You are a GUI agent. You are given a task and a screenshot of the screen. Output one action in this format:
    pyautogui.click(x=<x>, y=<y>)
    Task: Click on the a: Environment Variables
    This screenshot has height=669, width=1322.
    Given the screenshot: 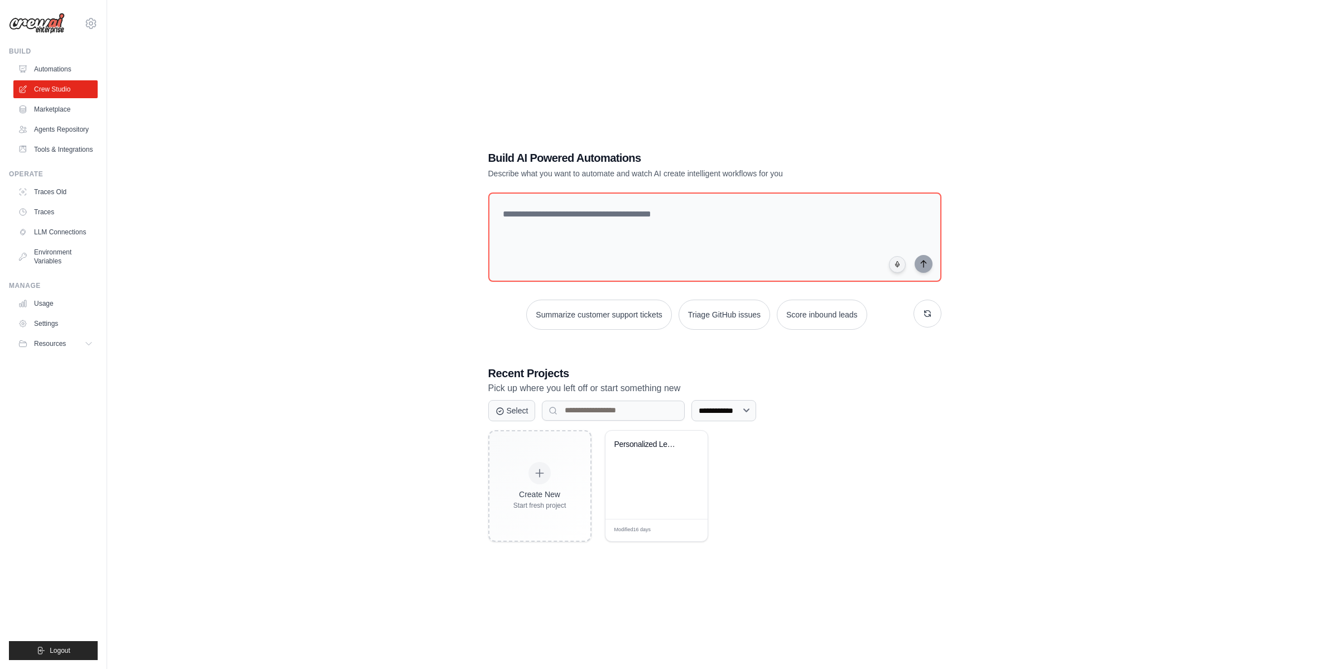 What is the action you would take?
    pyautogui.click(x=55, y=257)
    